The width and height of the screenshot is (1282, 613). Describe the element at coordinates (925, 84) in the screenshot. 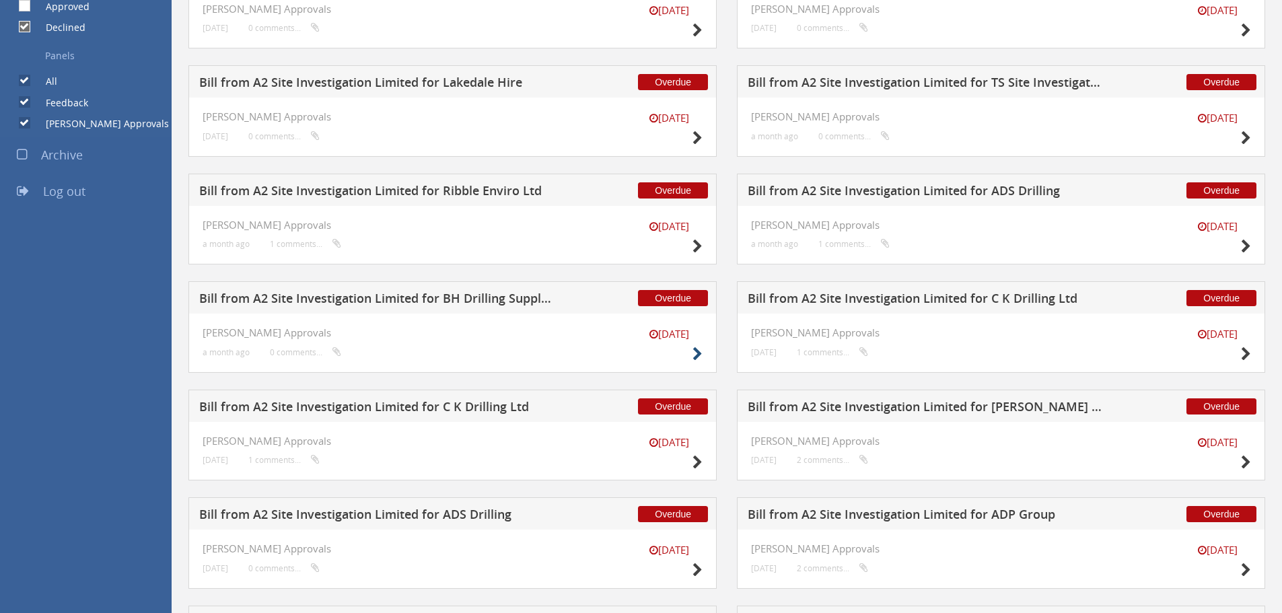

I see `h5: Bill from A2 Site Investigation Limited for TS Site Investigation Ltd` at that location.